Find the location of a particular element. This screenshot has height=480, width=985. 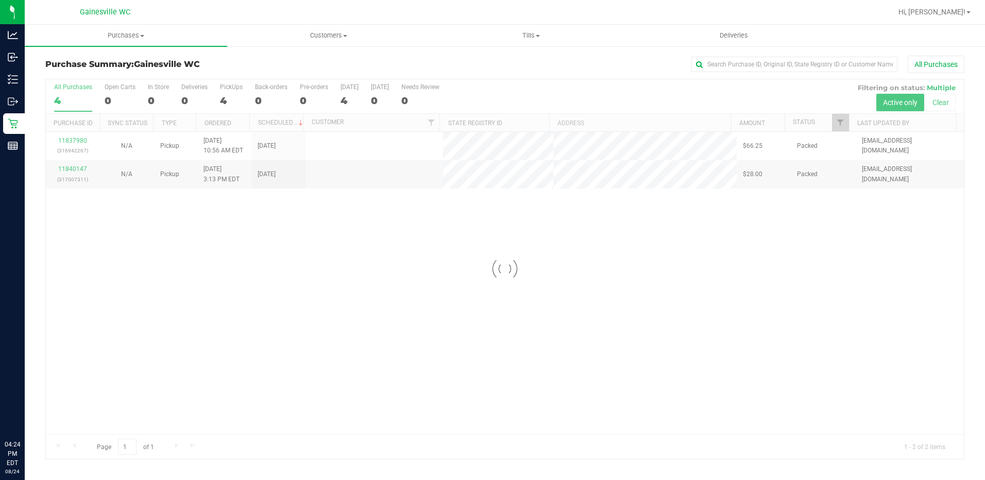

inline-svg: Outbound is located at coordinates (13, 102).